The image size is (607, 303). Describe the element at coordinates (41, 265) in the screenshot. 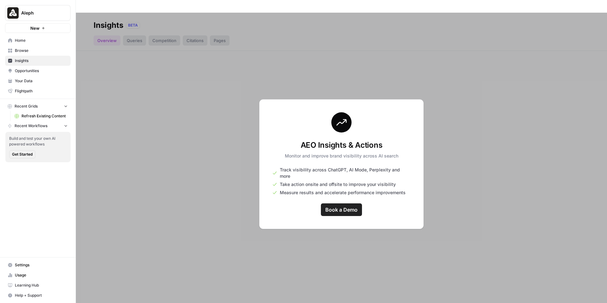

I see `span: Settings` at that location.